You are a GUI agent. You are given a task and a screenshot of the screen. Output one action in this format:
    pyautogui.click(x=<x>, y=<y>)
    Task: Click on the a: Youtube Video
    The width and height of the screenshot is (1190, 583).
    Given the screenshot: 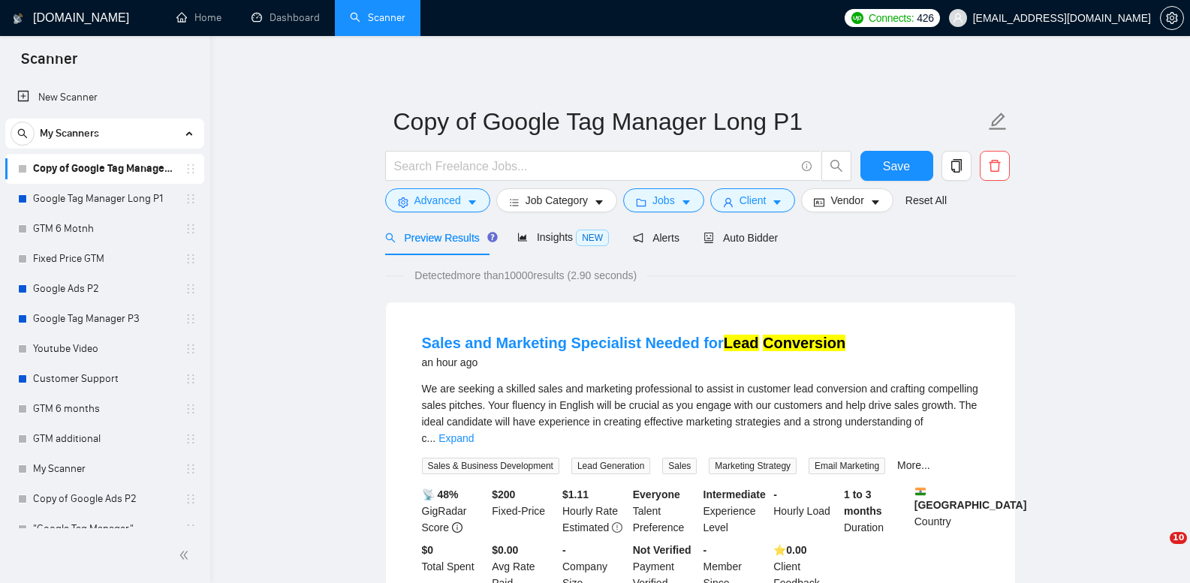 What is the action you would take?
    pyautogui.click(x=104, y=349)
    